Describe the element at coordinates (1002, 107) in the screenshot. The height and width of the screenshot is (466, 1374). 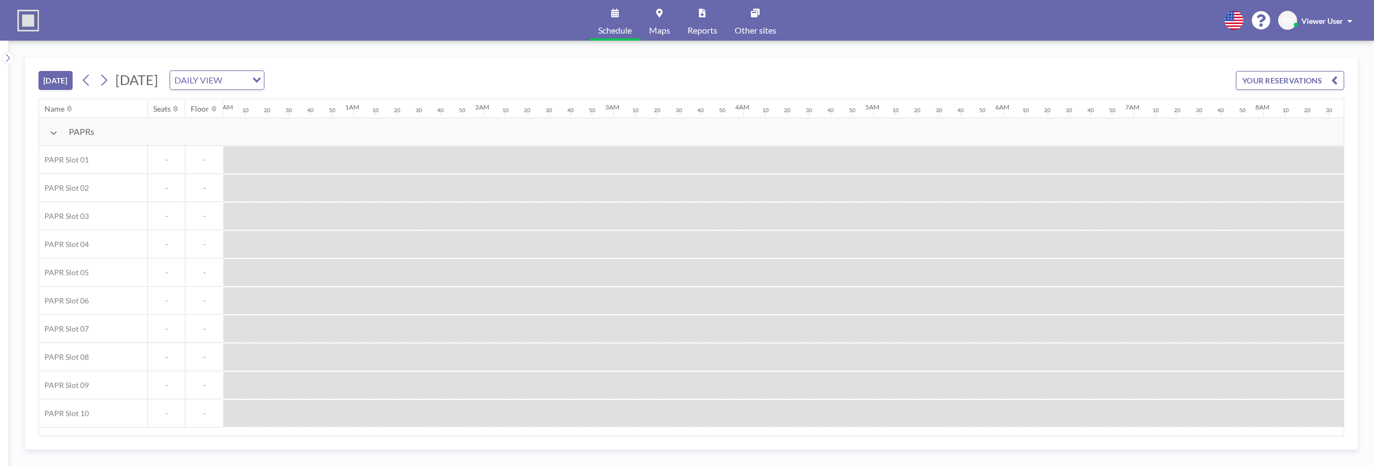
I see `div: 6AM` at that location.